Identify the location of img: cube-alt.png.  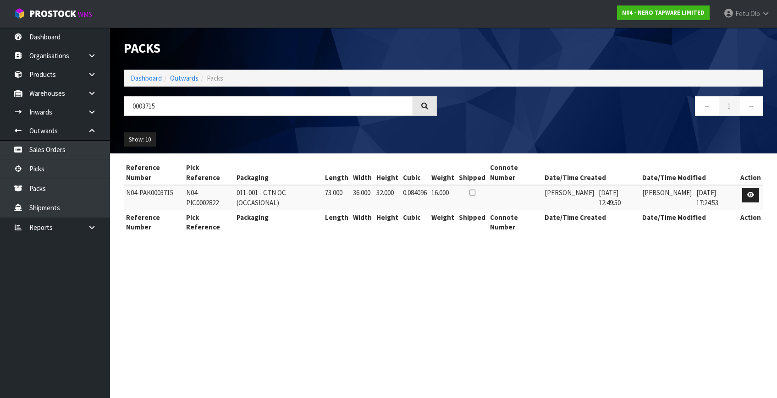
(19, 13).